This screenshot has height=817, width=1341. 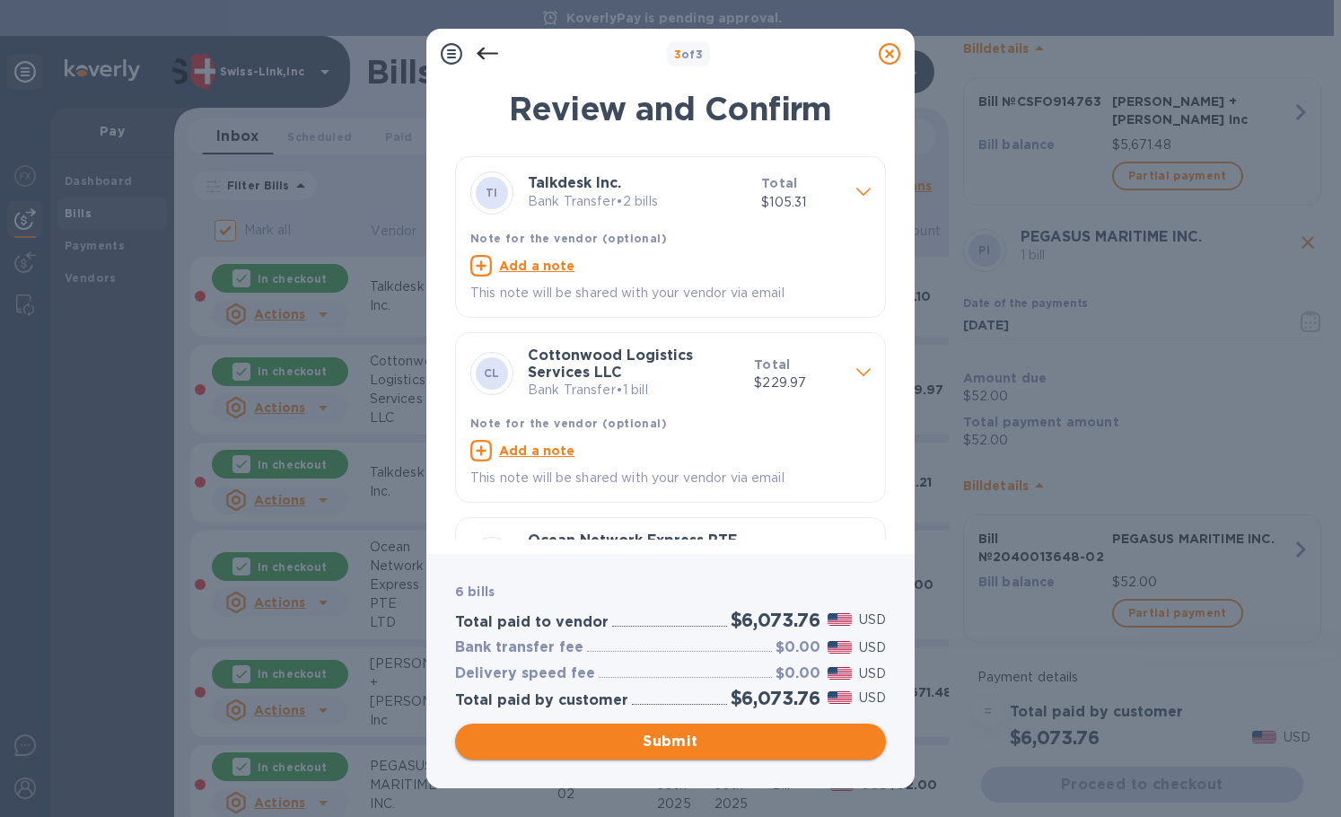 What do you see at coordinates (492, 192) in the screenshot?
I see `b: TI` at bounding box center [492, 192].